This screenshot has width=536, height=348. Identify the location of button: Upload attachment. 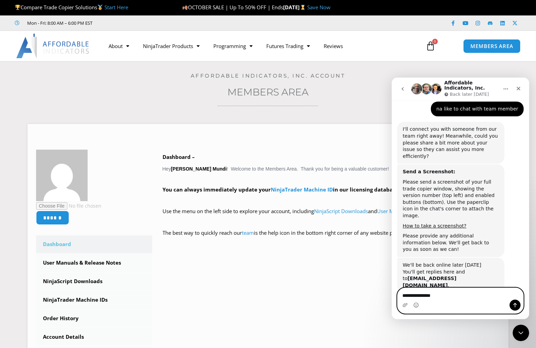
(13, 228).